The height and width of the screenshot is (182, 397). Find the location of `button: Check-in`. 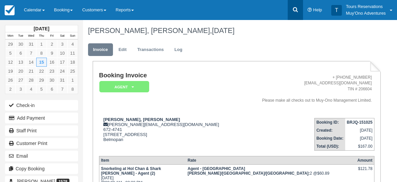

button: Check-in is located at coordinates (42, 105).